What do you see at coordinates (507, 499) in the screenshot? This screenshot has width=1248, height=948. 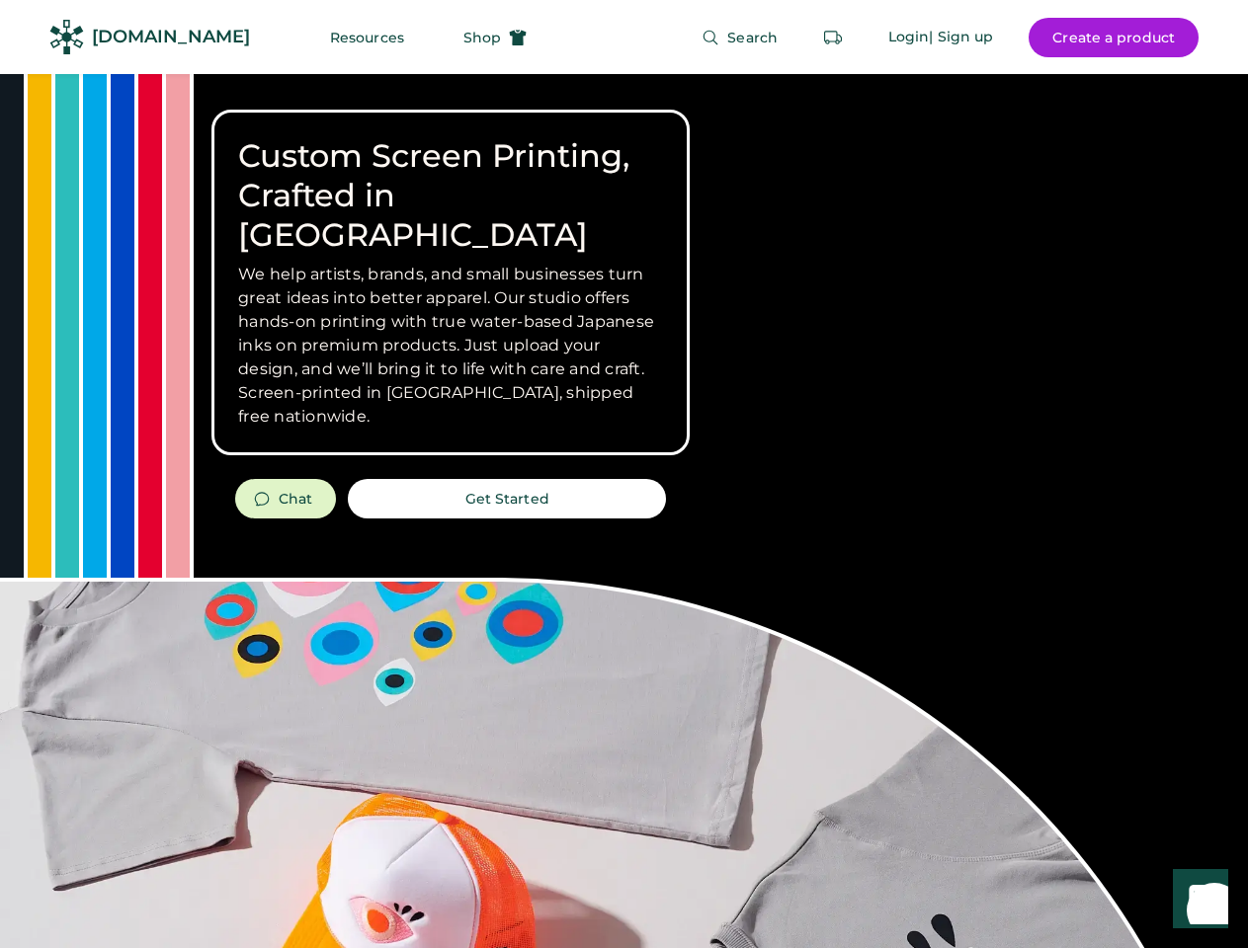 I see `button: Get Started` at bounding box center [507, 499].